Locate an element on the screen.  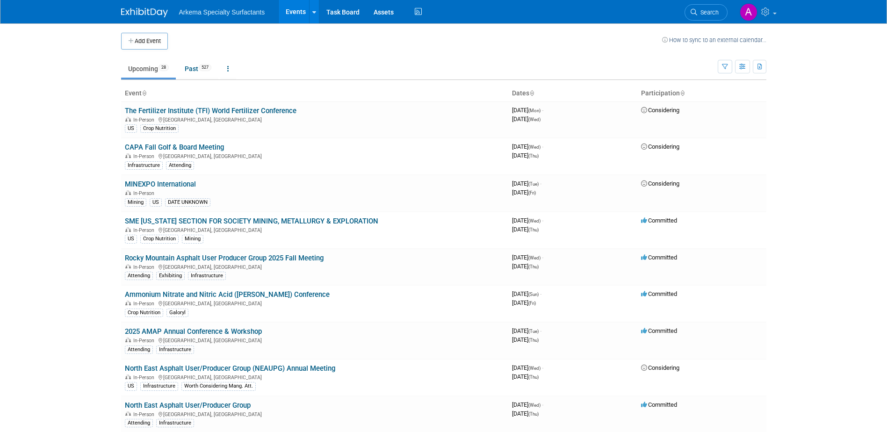
div: Worth Considering Mang. Att. is located at coordinates (218, 386).